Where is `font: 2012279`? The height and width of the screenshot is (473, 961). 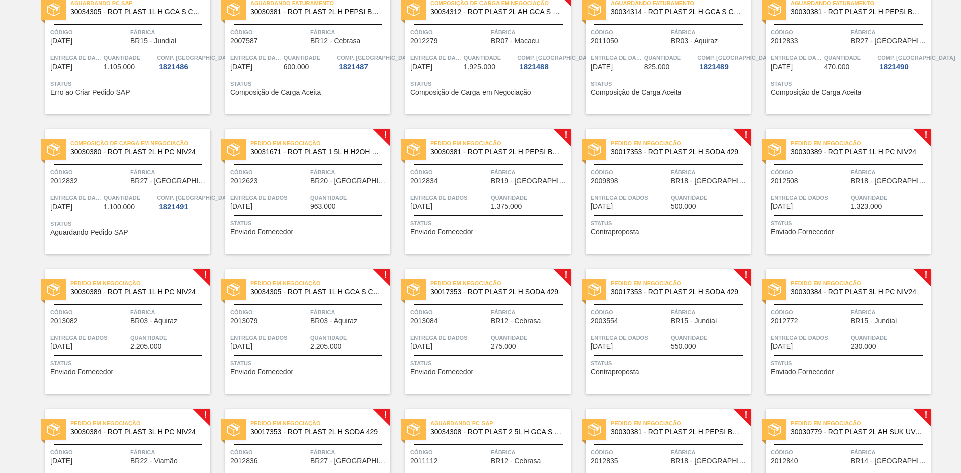
font: 2012279 is located at coordinates (424, 41).